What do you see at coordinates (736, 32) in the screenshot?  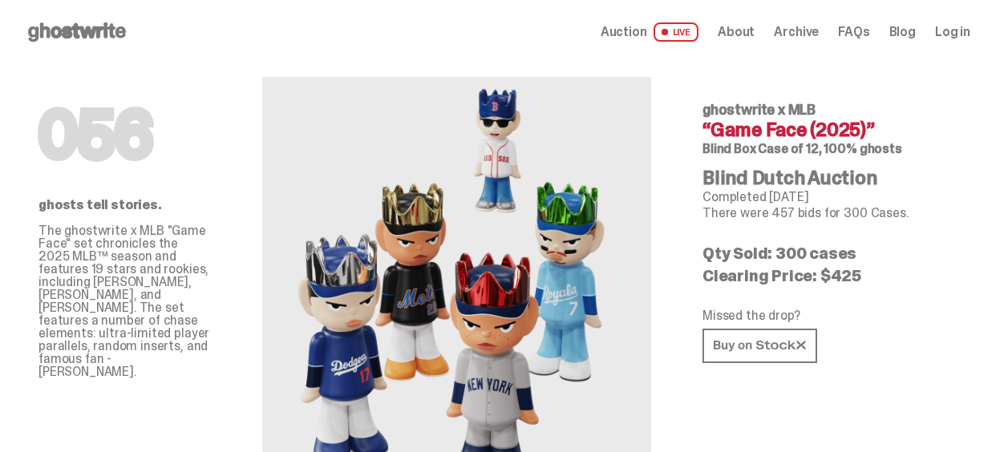 I see `a: About` at bounding box center [736, 32].